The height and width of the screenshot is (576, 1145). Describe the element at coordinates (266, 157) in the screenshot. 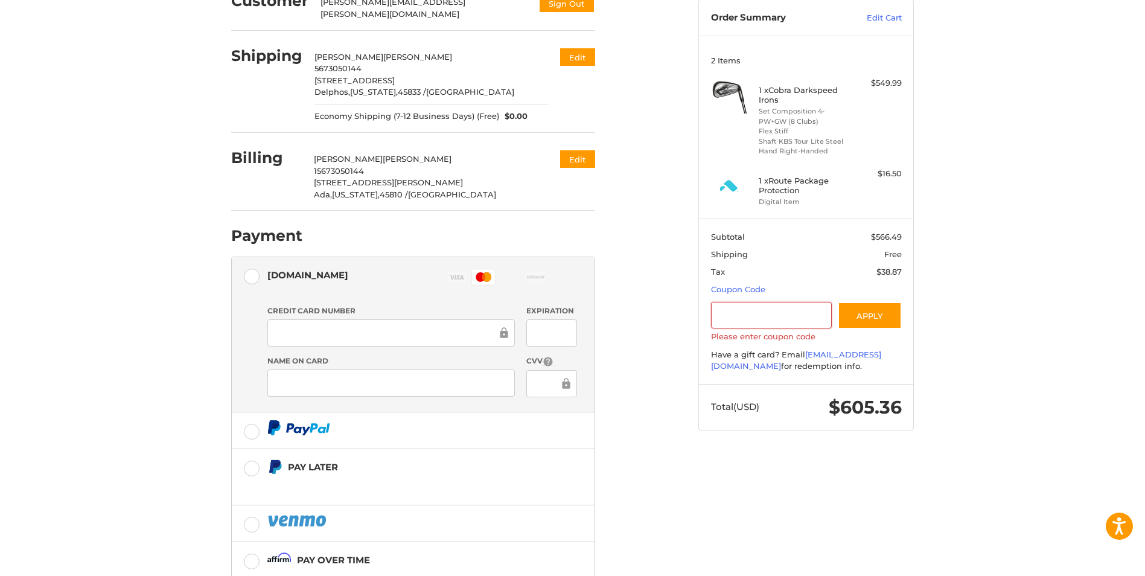

I see `h2: Billing` at that location.